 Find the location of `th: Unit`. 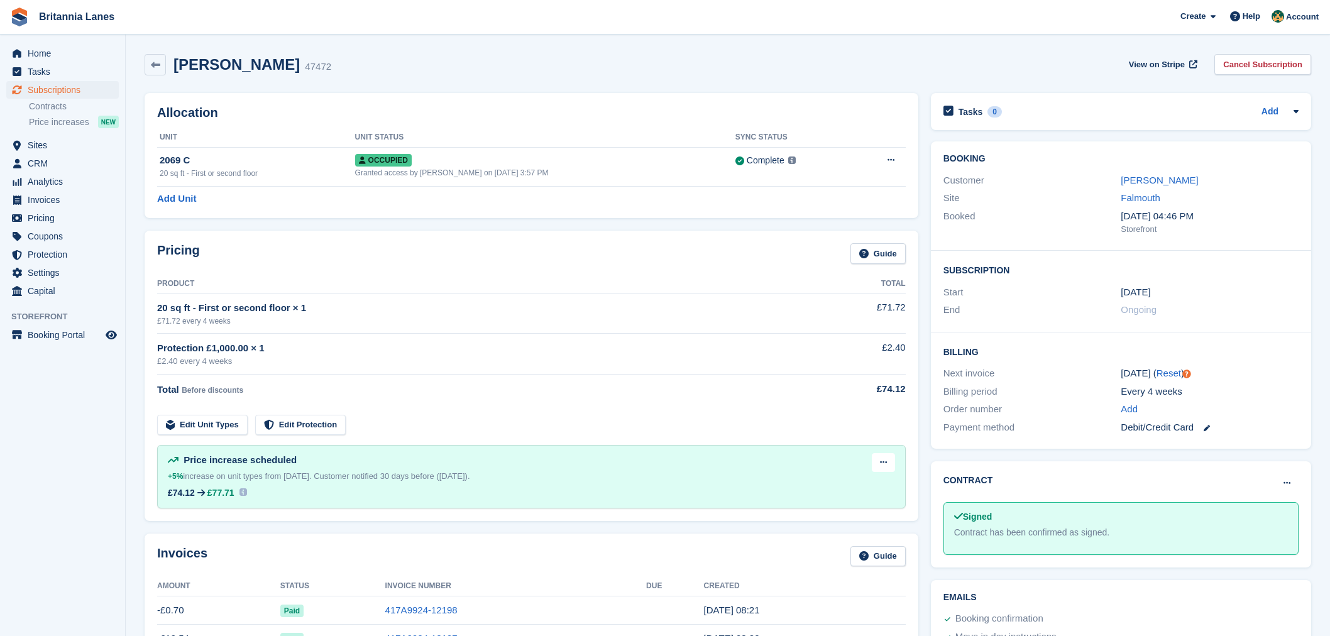

th: Unit is located at coordinates (256, 138).